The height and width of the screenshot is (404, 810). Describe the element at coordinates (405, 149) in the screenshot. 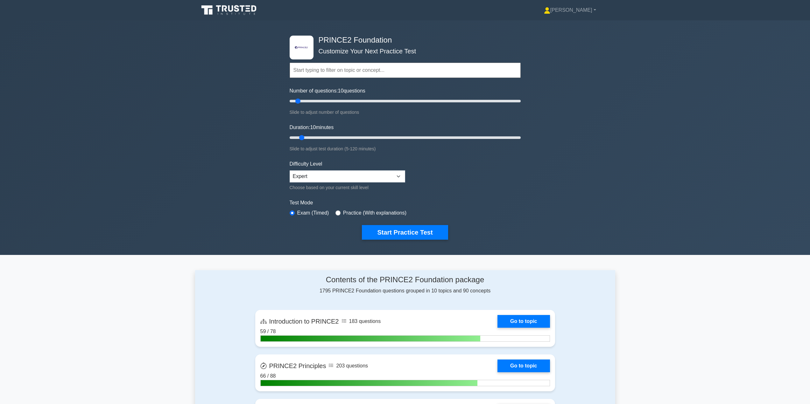

I see `div: Slide to adjust test duration (5-120 minutes)` at that location.